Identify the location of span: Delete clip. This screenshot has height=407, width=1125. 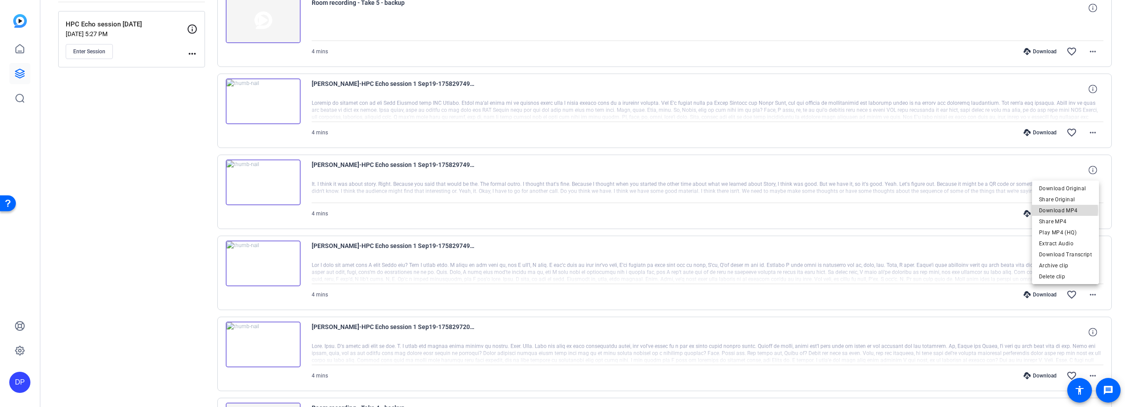
(1066, 277).